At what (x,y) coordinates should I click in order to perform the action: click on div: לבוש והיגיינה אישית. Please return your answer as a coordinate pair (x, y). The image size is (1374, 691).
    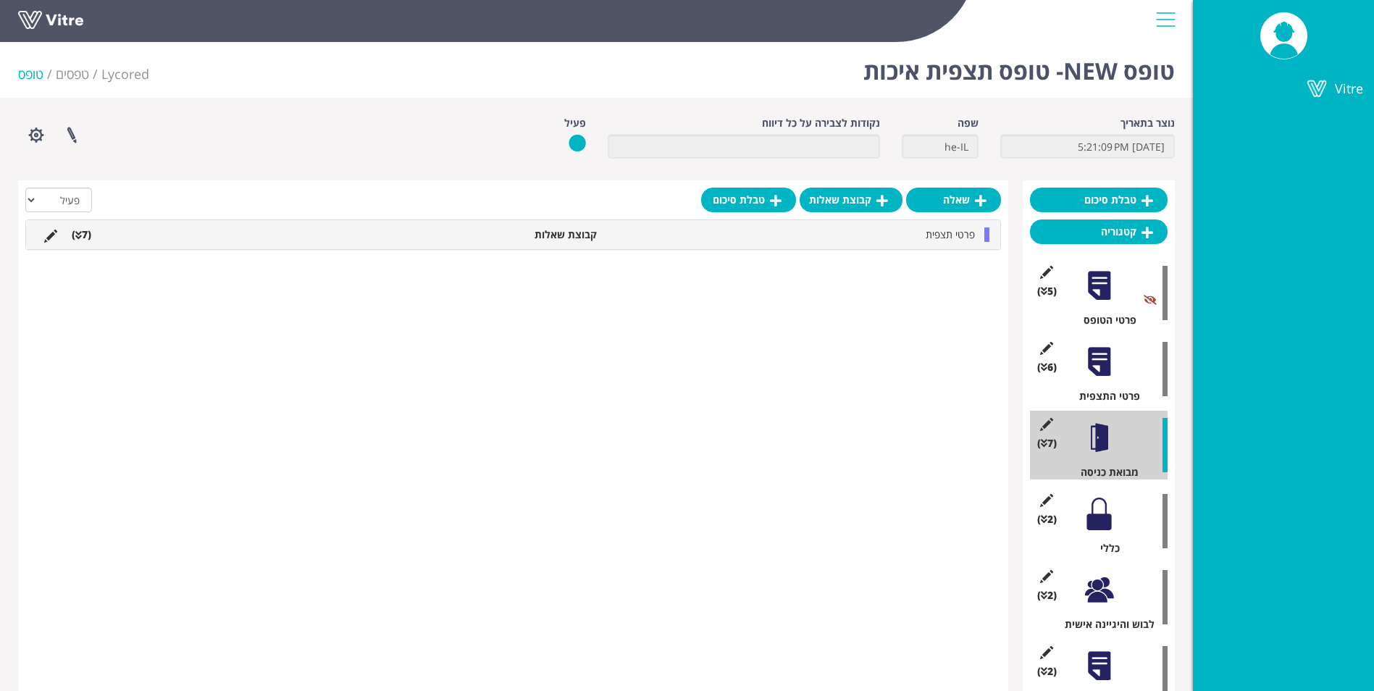
    Looking at the image, I should click on (1104, 624).